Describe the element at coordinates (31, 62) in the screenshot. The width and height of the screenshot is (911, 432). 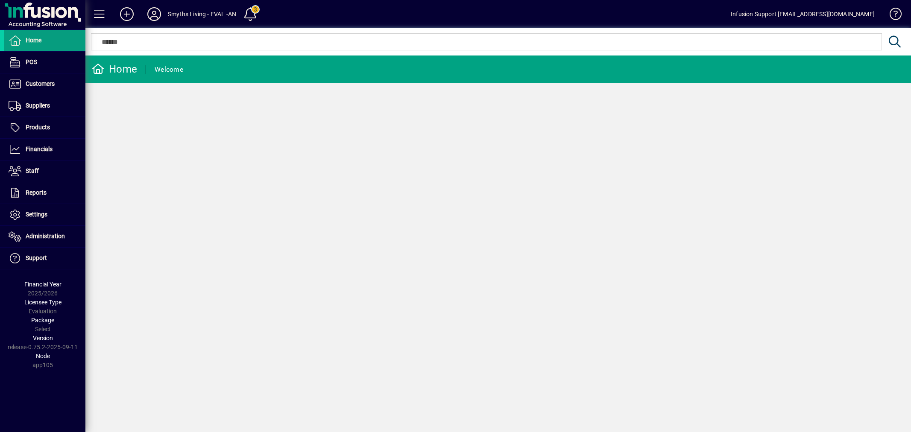
I see `span: POS` at that location.